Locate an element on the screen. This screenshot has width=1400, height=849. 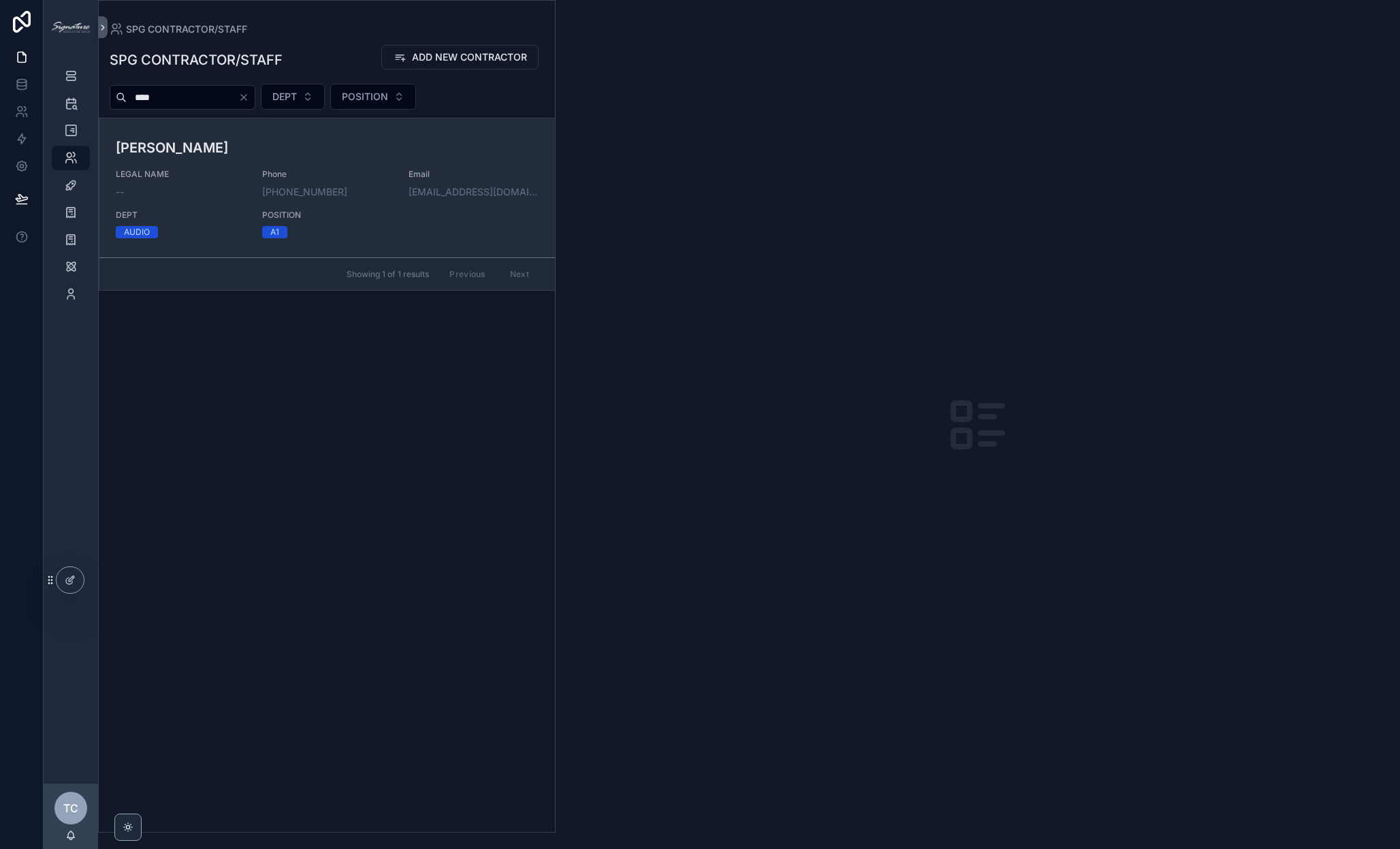
a: SPG CONTRACTOR/STAFF is located at coordinates (178, 29).